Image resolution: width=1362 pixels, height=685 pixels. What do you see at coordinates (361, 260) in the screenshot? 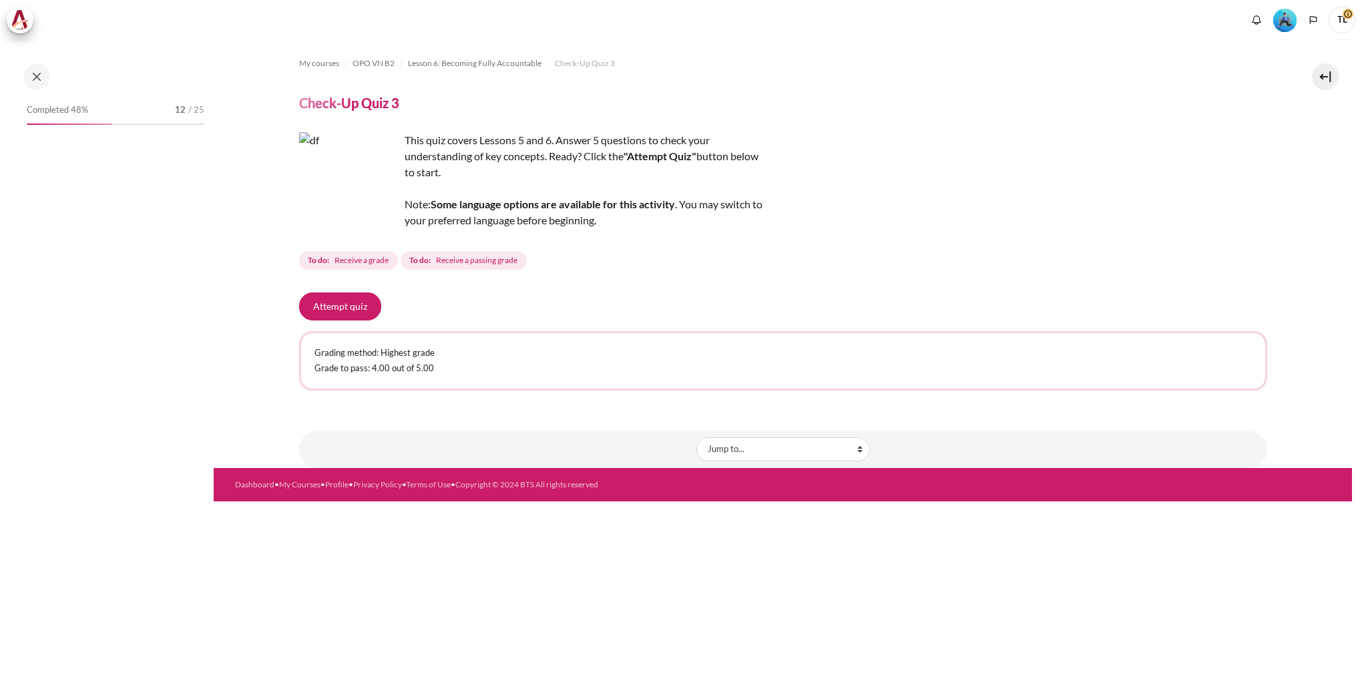
I see `span: Receive a grade` at bounding box center [361, 260].